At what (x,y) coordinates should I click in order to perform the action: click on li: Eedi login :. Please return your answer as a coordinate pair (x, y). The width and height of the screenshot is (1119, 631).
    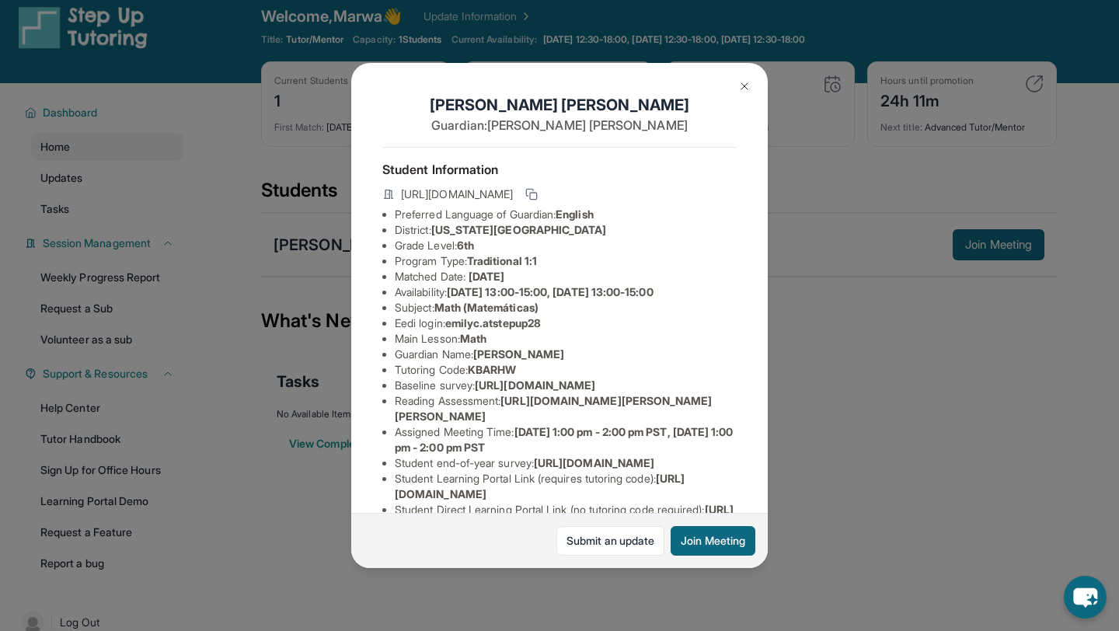
    Looking at the image, I should click on (565, 323).